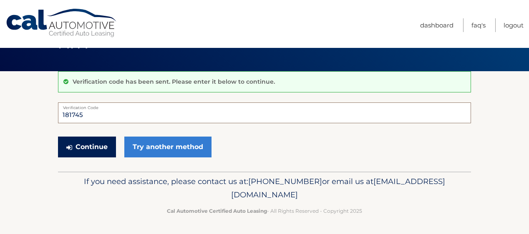 This screenshot has width=529, height=234. What do you see at coordinates (87, 147) in the screenshot?
I see `button: Continue` at bounding box center [87, 147].